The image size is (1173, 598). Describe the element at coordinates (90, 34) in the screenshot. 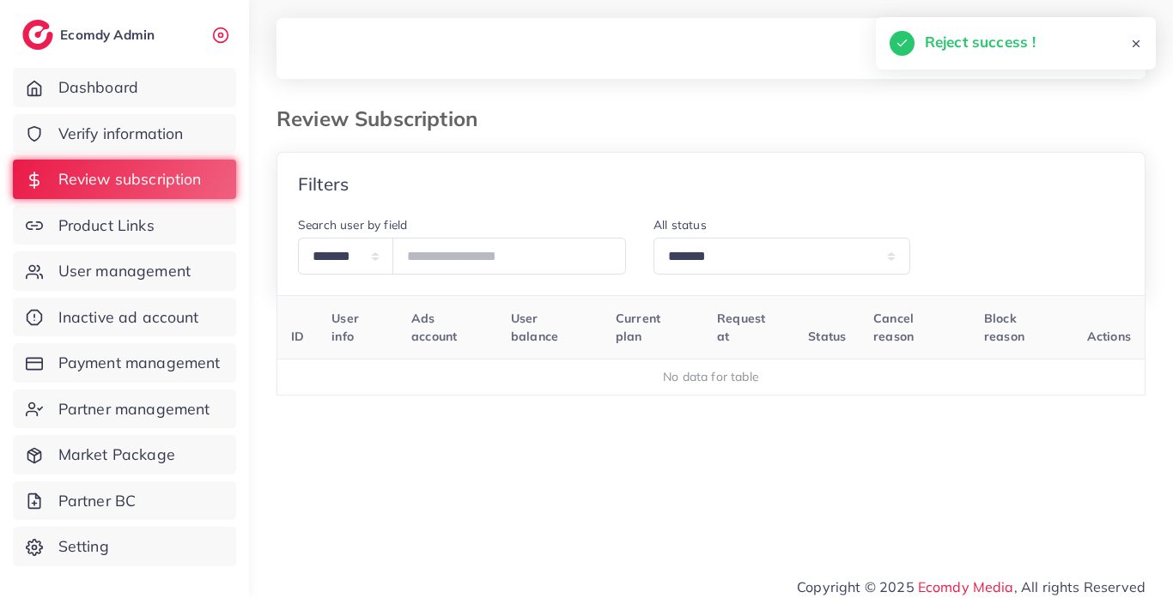

I see `a: logoEcomdy Admin` at that location.